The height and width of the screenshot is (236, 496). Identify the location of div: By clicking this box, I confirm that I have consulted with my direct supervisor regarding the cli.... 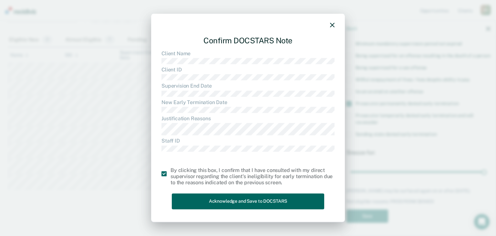
(252, 176).